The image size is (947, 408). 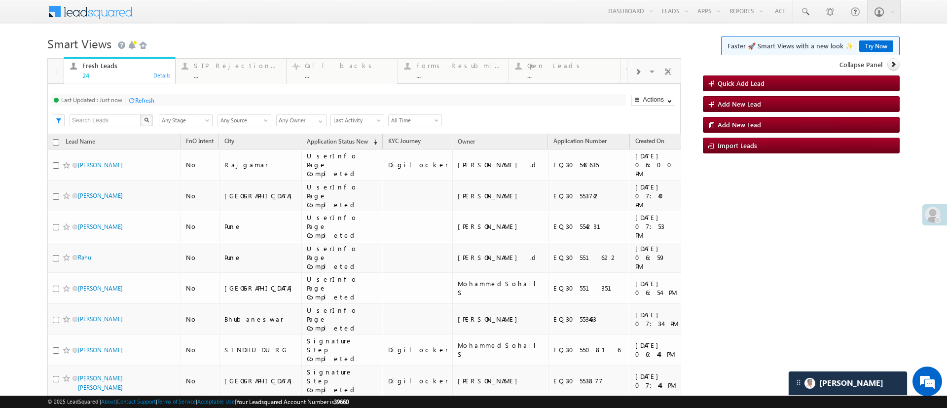 I want to click on a: KYC Journey, so click(x=405, y=142).